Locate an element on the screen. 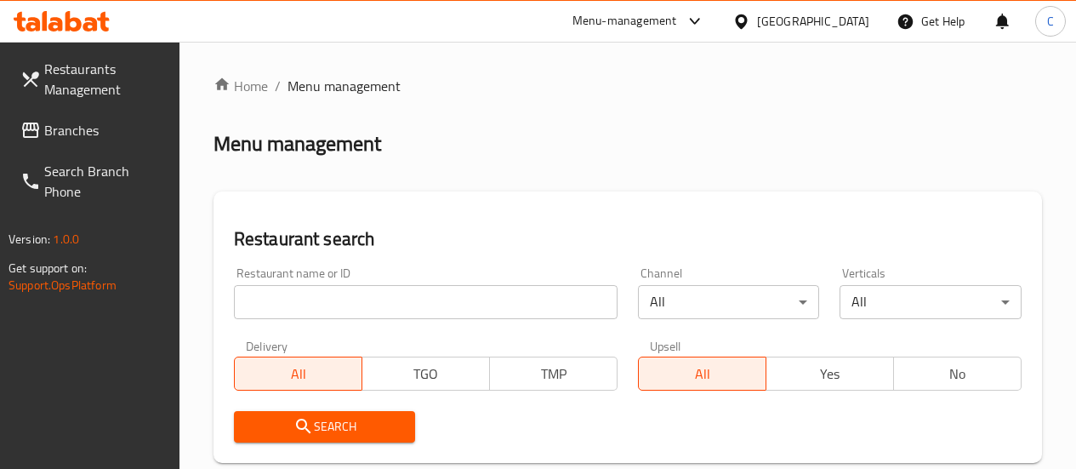  h2: Restaurant search is located at coordinates (628, 239).